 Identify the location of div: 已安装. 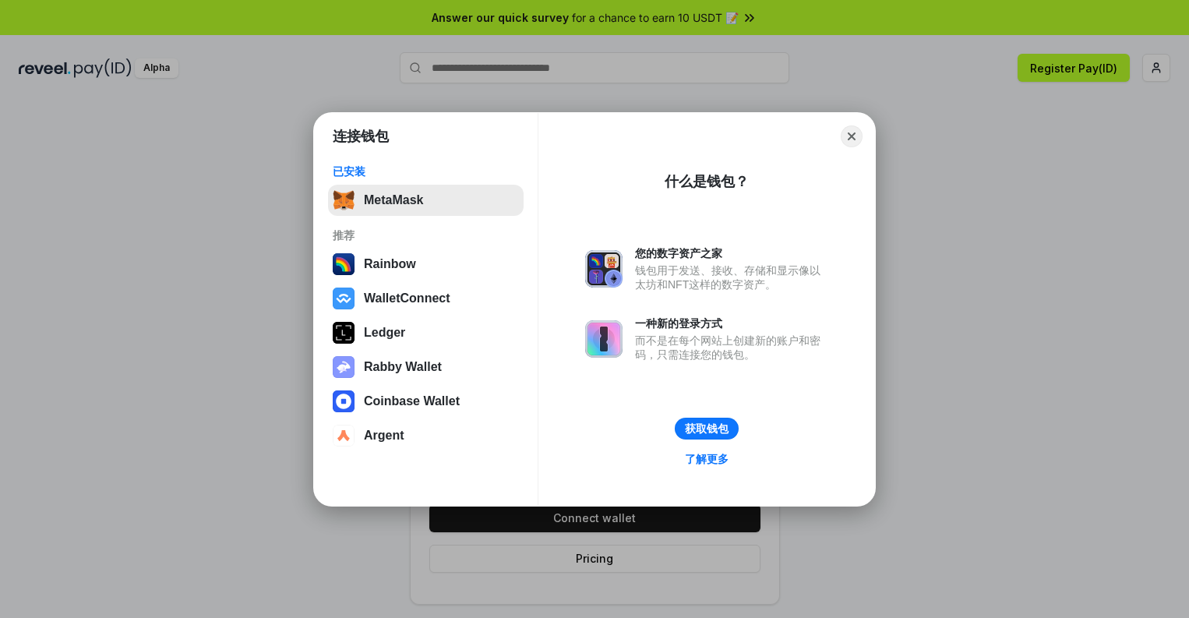
(425, 171).